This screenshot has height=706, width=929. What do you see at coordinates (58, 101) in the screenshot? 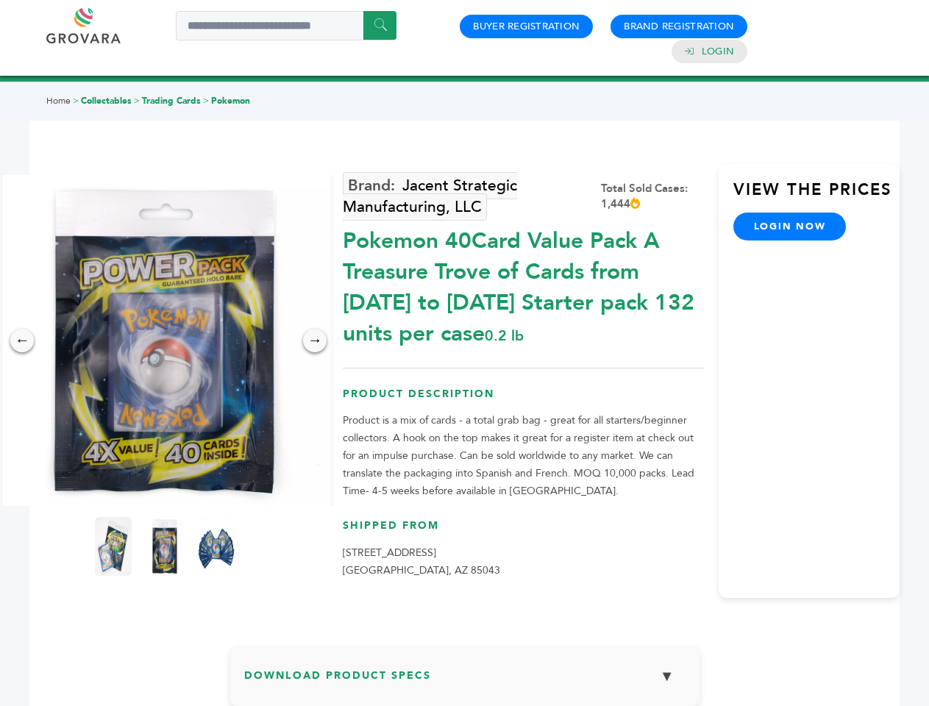
I see `a: Home` at bounding box center [58, 101].